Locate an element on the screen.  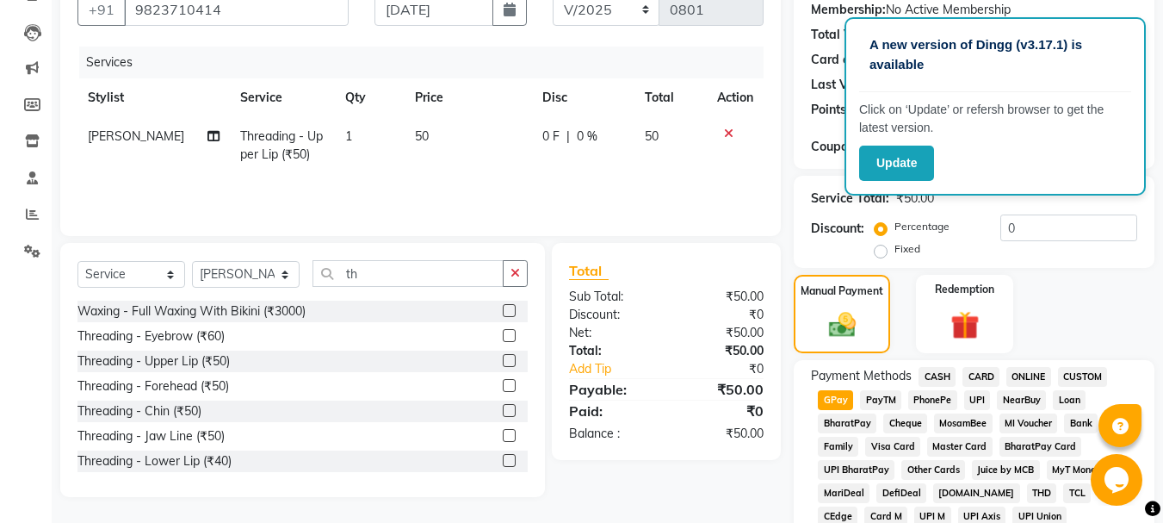
div: Net: is located at coordinates (611, 332).